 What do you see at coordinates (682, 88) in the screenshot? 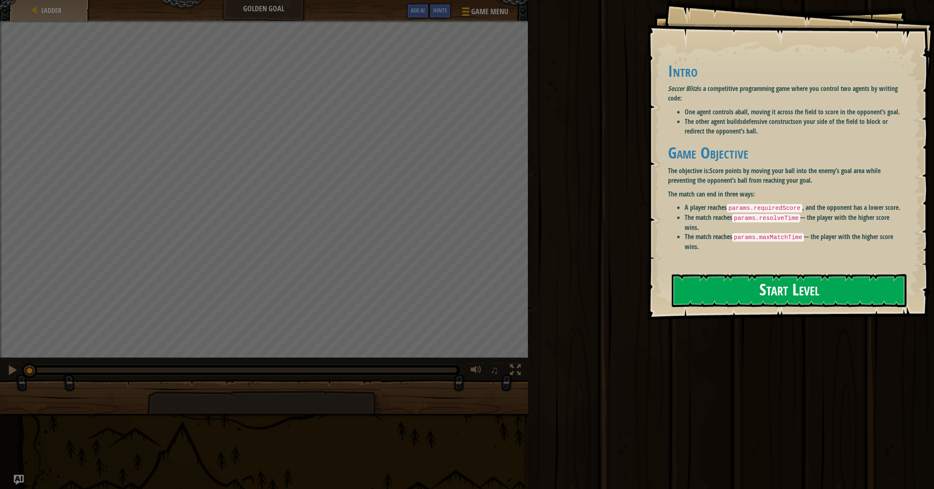
I see `em: Soccer Blitz` at bounding box center [682, 88].